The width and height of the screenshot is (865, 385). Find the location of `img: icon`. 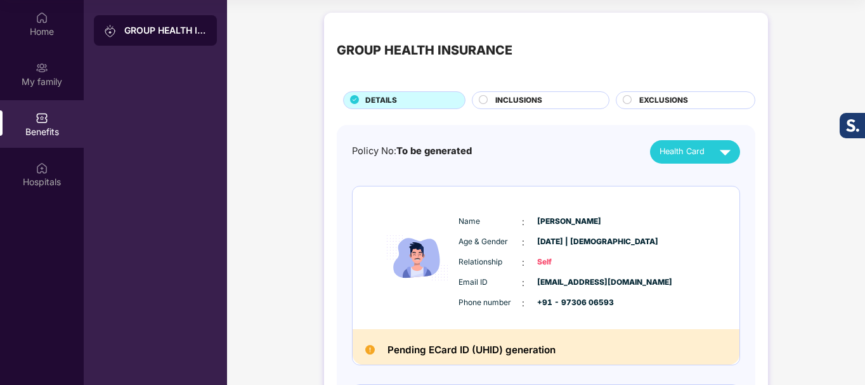

img: icon is located at coordinates (417, 257).